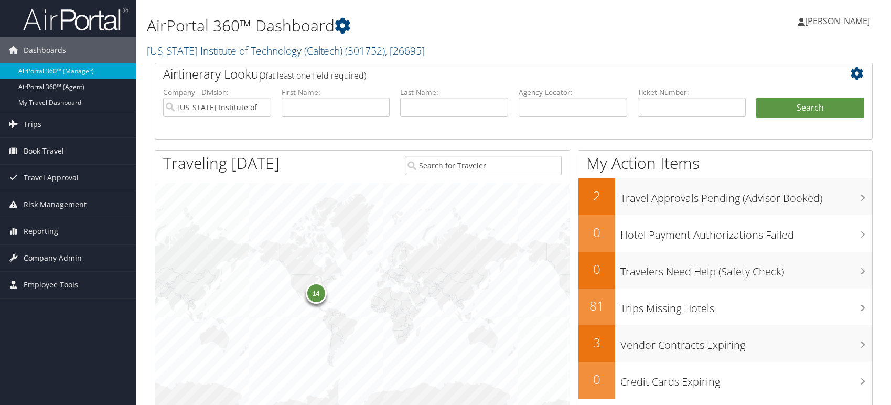 The width and height of the screenshot is (891, 405). I want to click on span: Travel Approval, so click(51, 178).